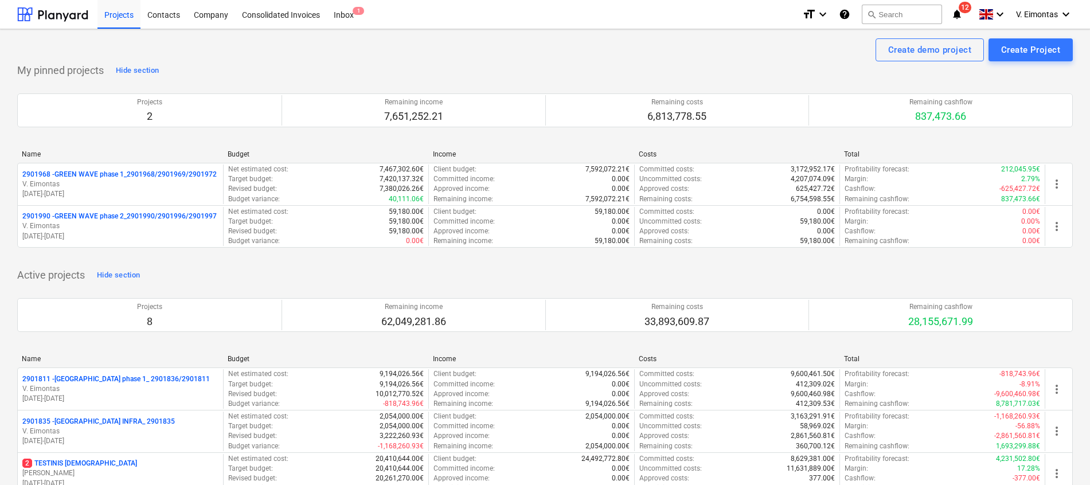 This screenshot has height=485, width=1090. I want to click on p: 10,012,770.52€, so click(400, 394).